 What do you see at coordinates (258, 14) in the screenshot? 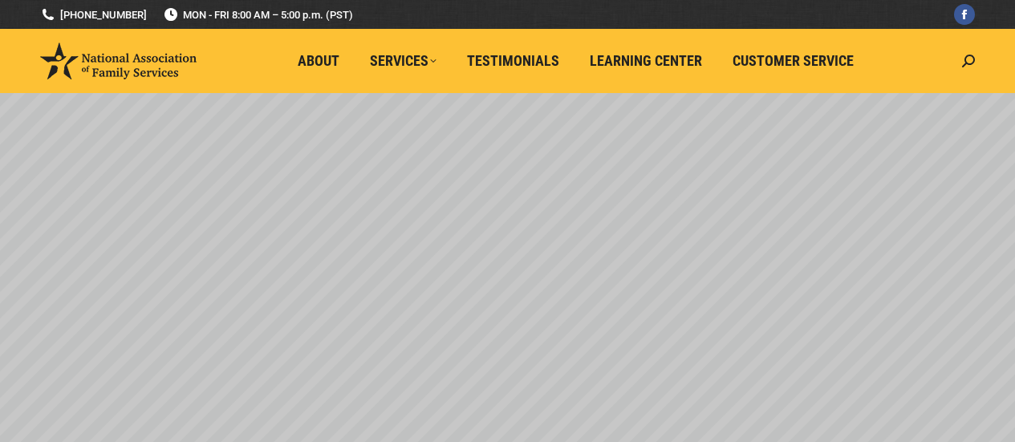
I see `span: MON - FRI 8:00 AM – 5:00 p.m. (PST)` at bounding box center [258, 14].